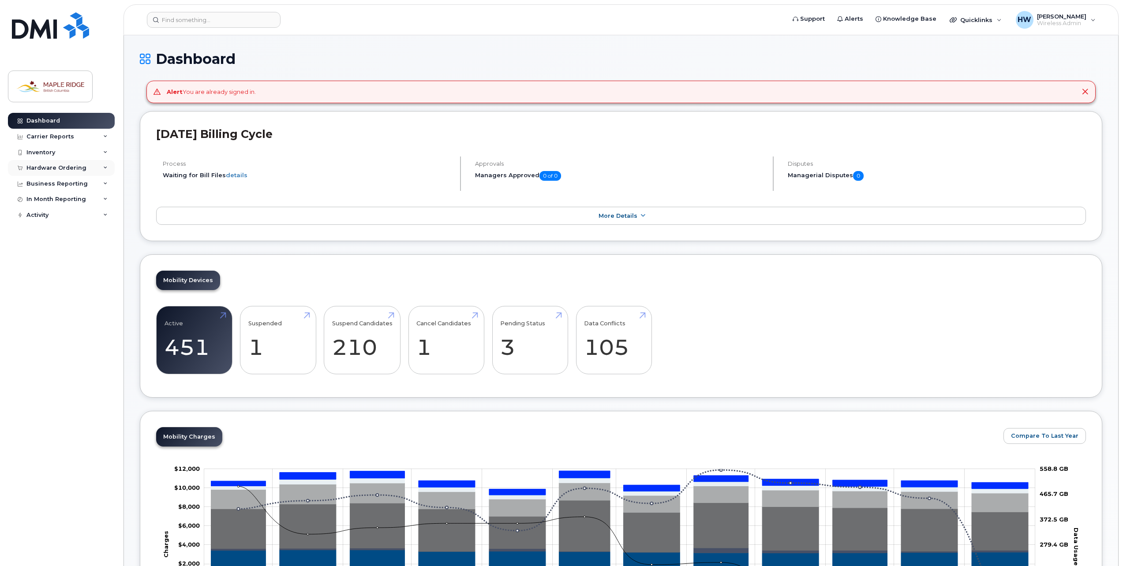 This screenshot has height=566, width=1123. I want to click on tspan: 372.5 GB, so click(1054, 520).